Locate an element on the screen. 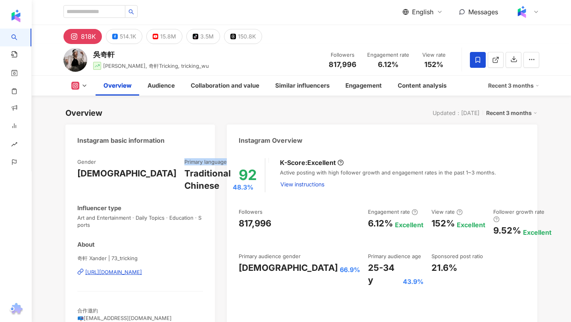 Image resolution: width=571 pixels, height=322 pixels. div: Traditional Chinese is located at coordinates (207, 180).